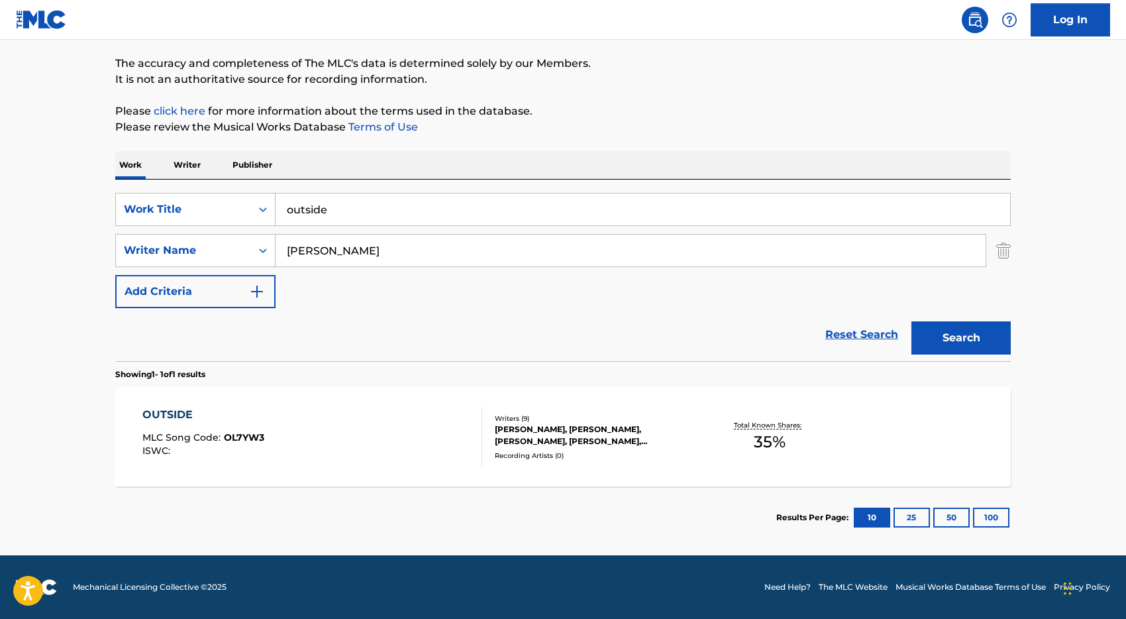 Image resolution: width=1126 pixels, height=619 pixels. Describe the element at coordinates (1009, 20) in the screenshot. I see `img: help` at that location.